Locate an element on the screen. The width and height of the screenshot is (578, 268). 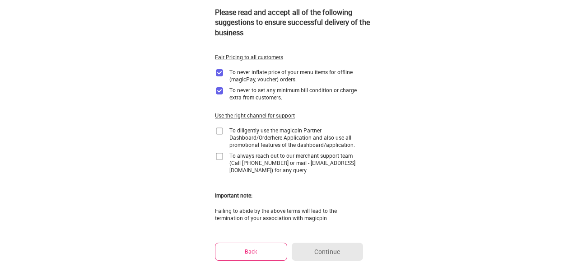
button: Continue is located at coordinates (327, 252).